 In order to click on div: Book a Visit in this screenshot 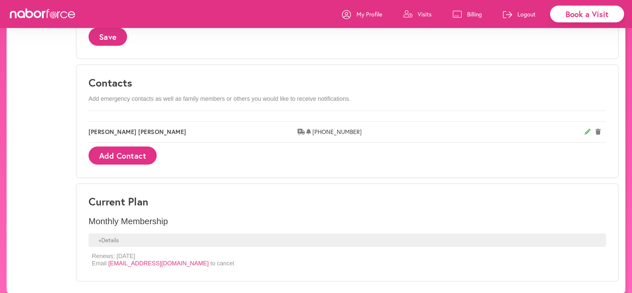, I will do `click(587, 14)`.